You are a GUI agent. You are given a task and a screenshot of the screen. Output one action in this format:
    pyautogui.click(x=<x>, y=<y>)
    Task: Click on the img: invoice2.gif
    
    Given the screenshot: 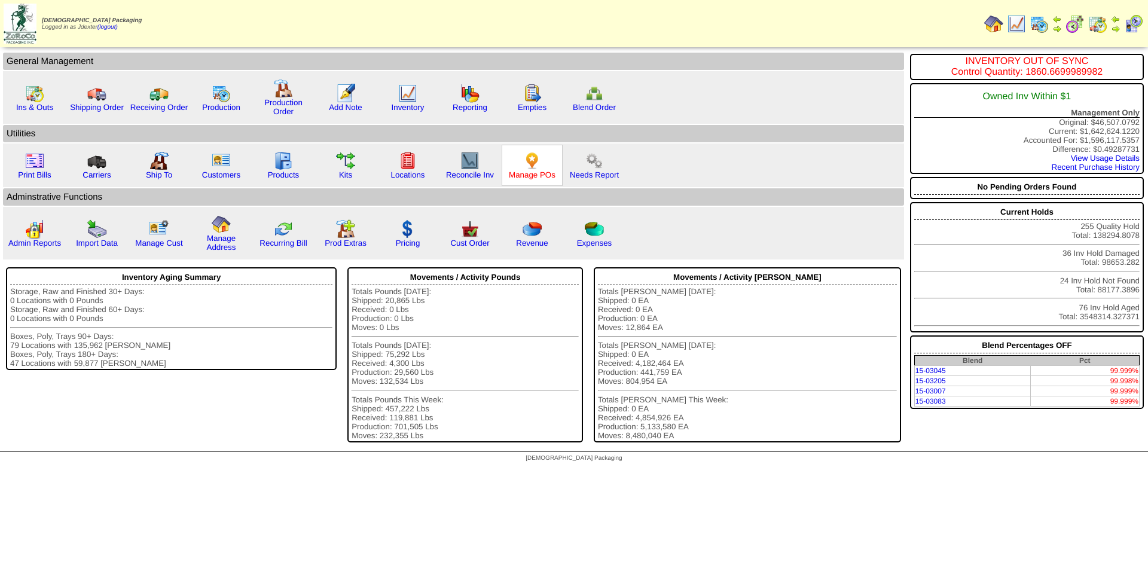 What is the action you would take?
    pyautogui.click(x=35, y=161)
    